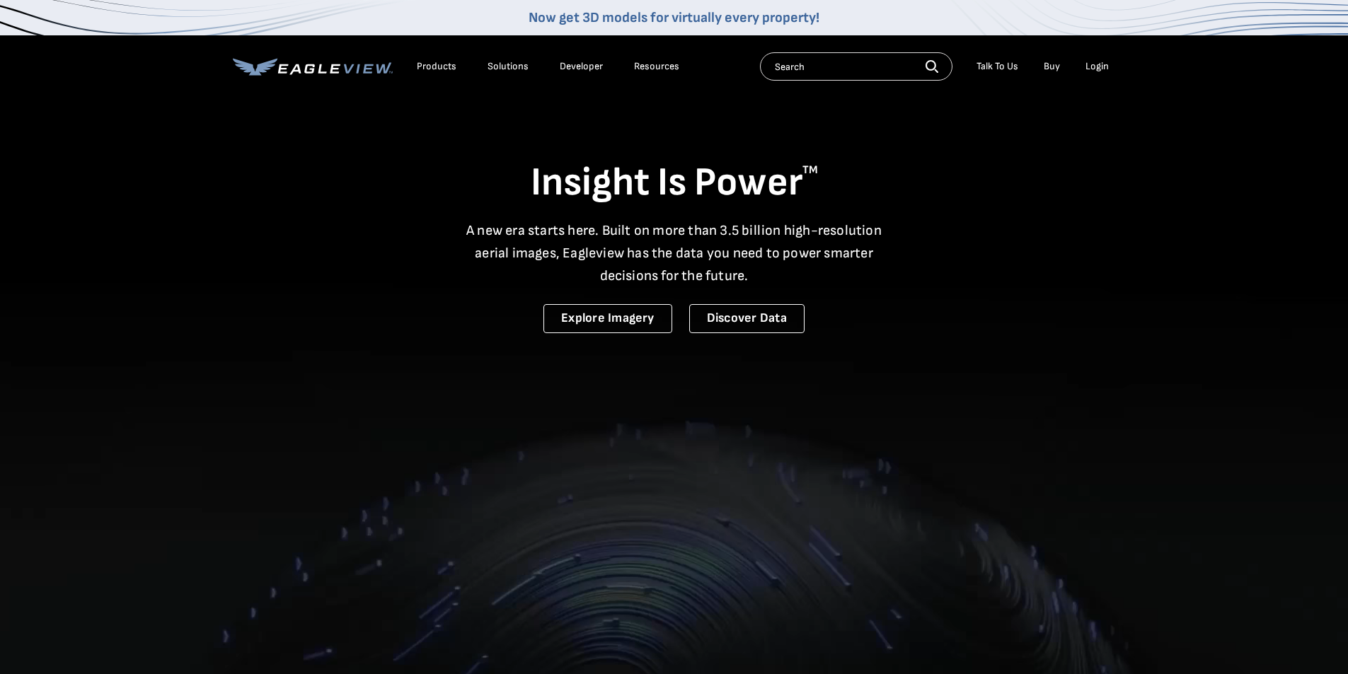  What do you see at coordinates (856, 67) in the screenshot?
I see `input: Search` at bounding box center [856, 67].